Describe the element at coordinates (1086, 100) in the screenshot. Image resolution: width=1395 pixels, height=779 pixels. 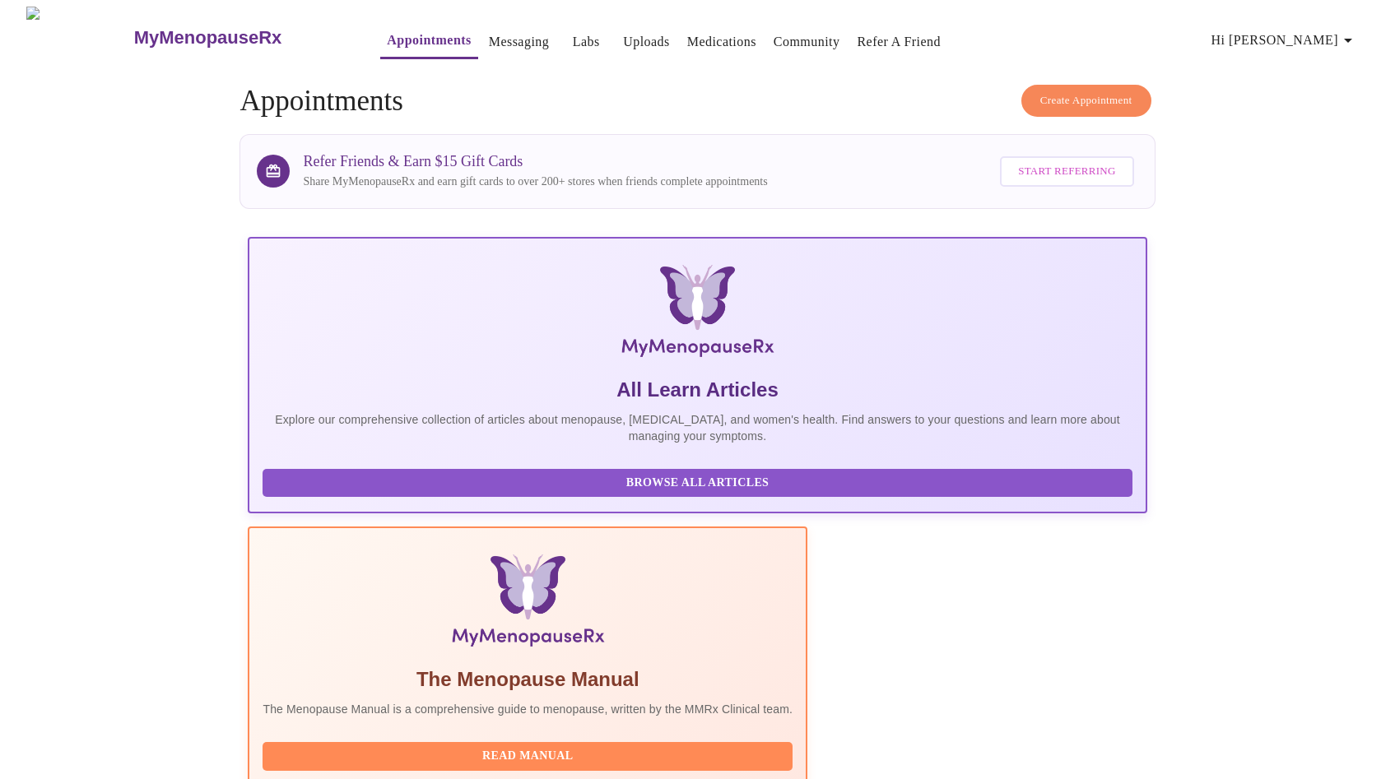
I see `button: Create Appointment` at that location.